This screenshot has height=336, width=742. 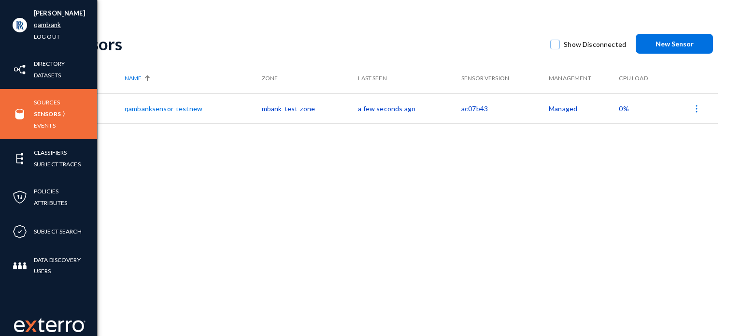 What do you see at coordinates (57, 164) in the screenshot?
I see `a: Subject Traces` at bounding box center [57, 164].